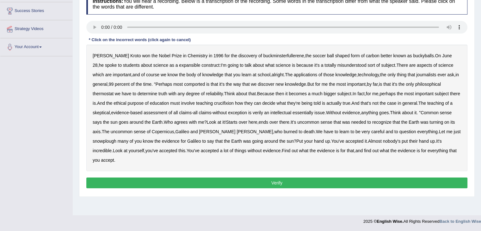 The height and width of the screenshot is (231, 481). I want to click on b: burned, so click(291, 132).